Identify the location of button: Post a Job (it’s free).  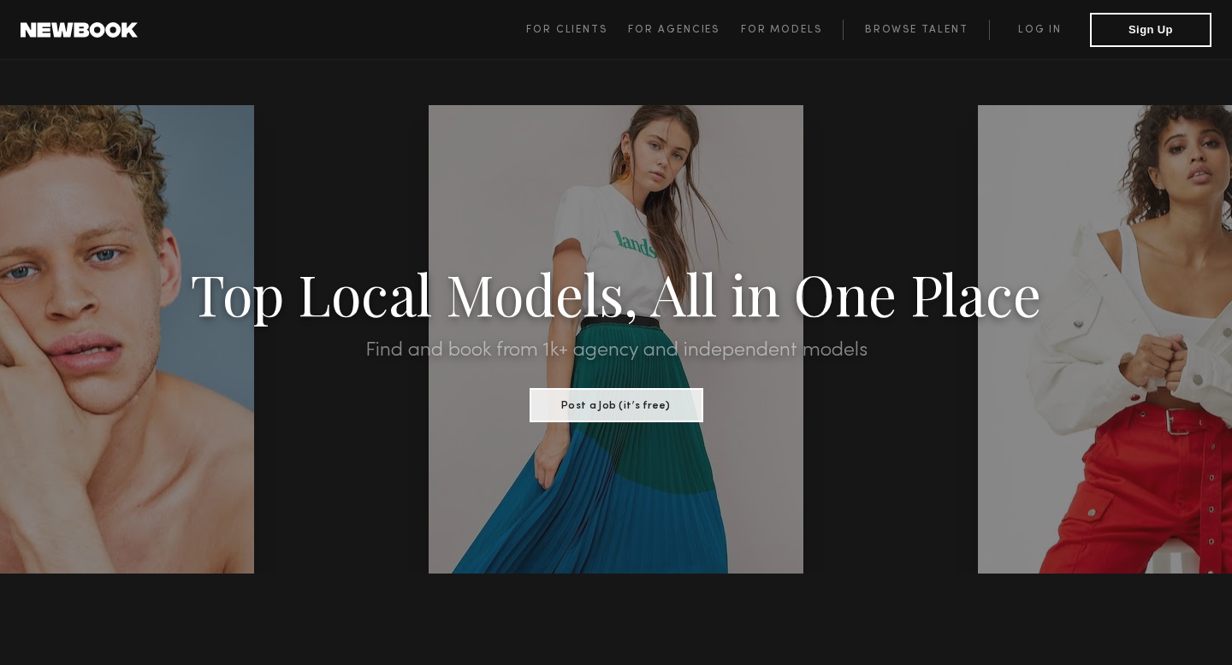
(616, 405).